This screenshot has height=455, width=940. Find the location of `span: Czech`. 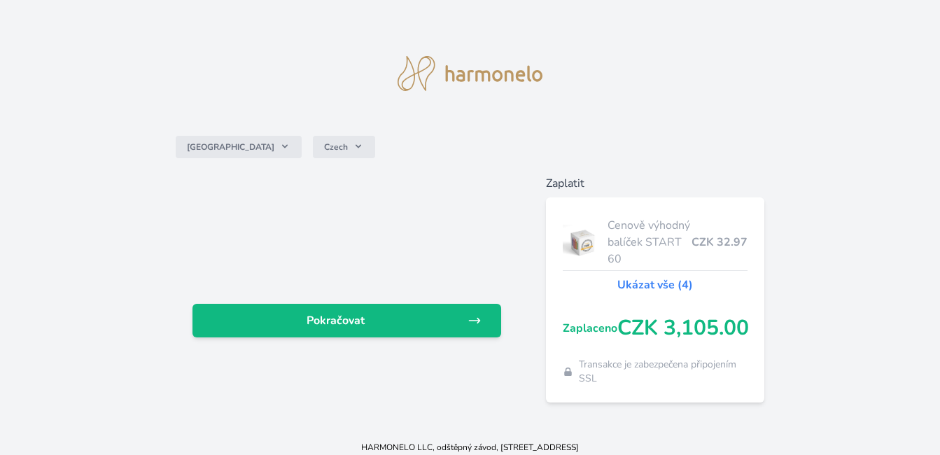

span: Czech is located at coordinates (336, 147).